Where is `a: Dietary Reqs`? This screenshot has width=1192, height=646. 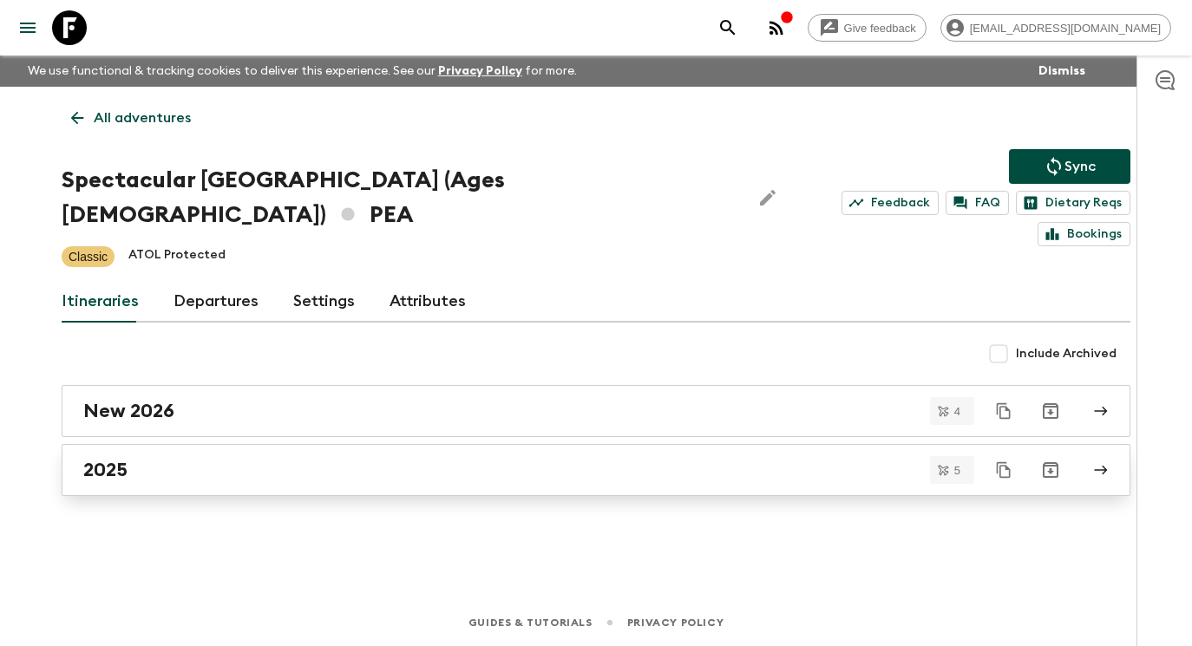
a: Dietary Reqs is located at coordinates (1073, 203).